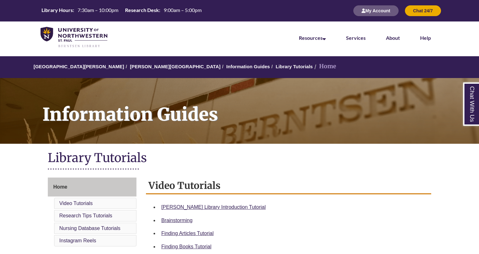  I want to click on a: Help, so click(425, 38).